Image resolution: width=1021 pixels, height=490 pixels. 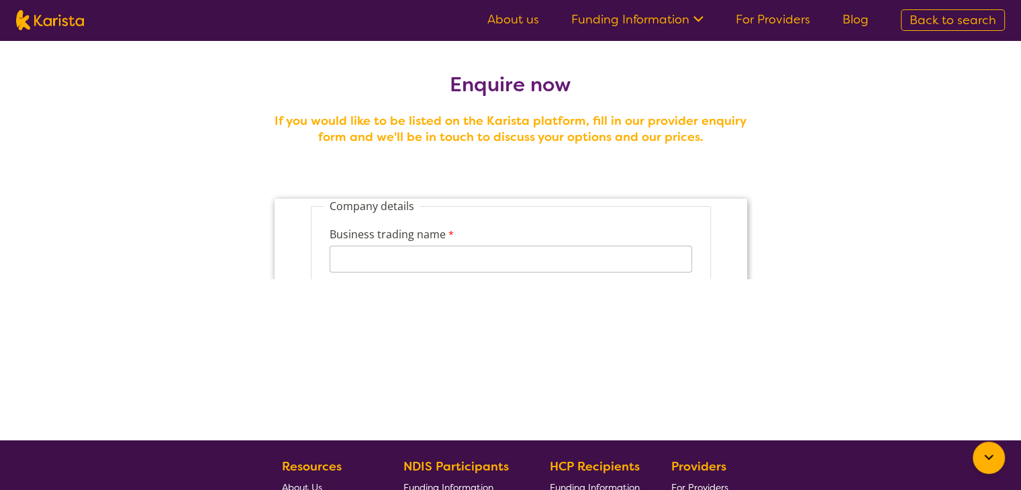 What do you see at coordinates (637, 19) in the screenshot?
I see `a: Funding Information` at bounding box center [637, 19].